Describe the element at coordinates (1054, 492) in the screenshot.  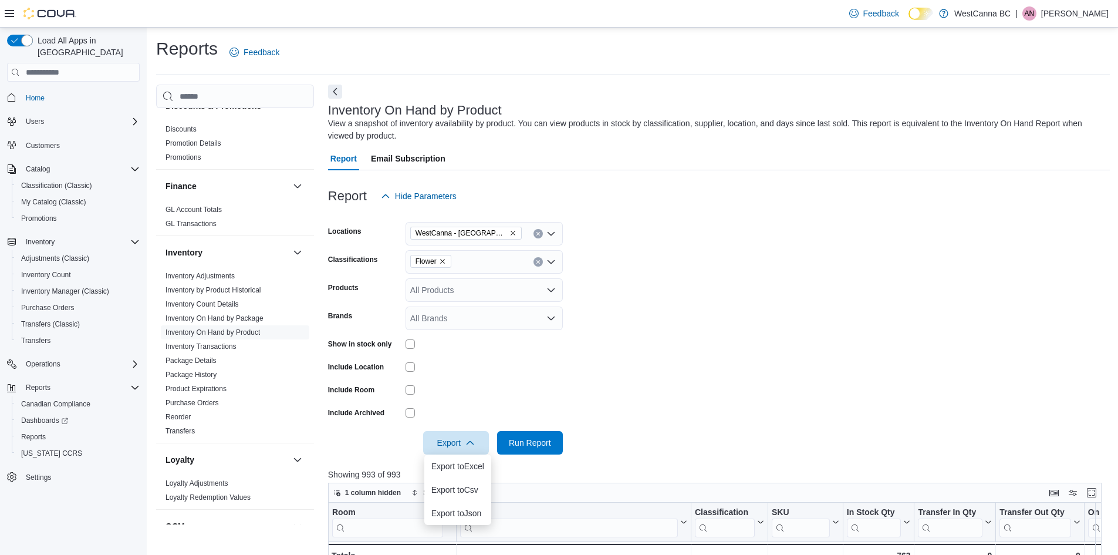
I see `button: Keyboard shortcuts` at that location.